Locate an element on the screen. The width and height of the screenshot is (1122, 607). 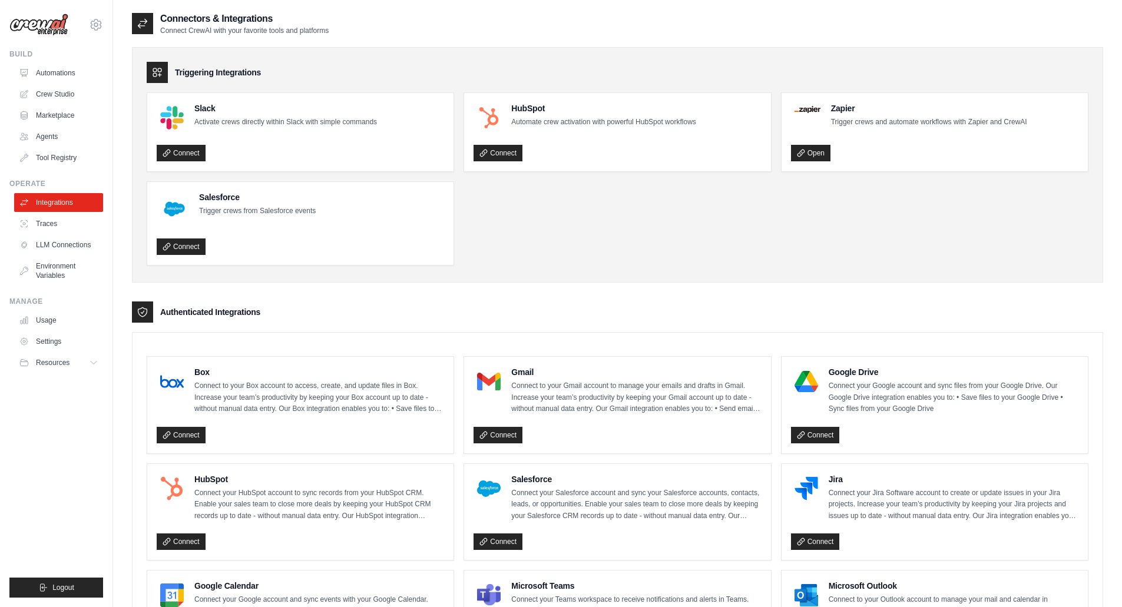
h3: Triggering Integrations is located at coordinates (218, 72).